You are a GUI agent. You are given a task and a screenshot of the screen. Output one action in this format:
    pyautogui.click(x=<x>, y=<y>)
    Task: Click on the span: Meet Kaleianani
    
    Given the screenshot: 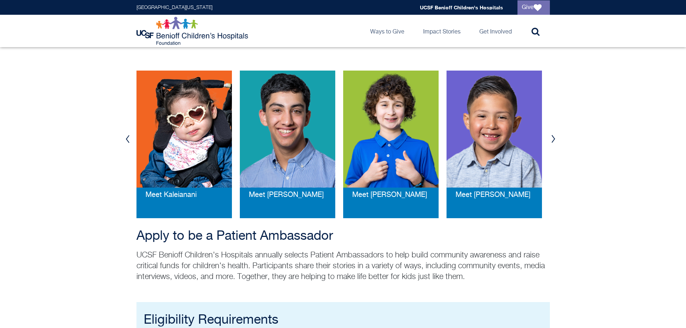 What is the action you would take?
    pyautogui.click(x=171, y=195)
    